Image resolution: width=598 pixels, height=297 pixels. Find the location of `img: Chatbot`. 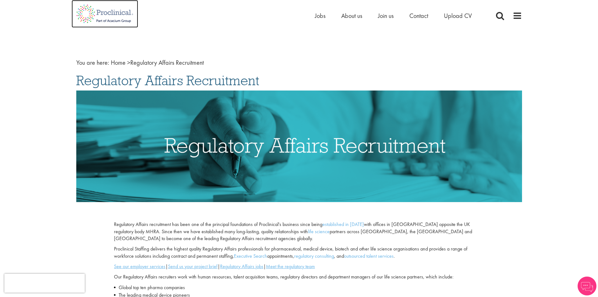

img: Chatbot is located at coordinates (587, 286).